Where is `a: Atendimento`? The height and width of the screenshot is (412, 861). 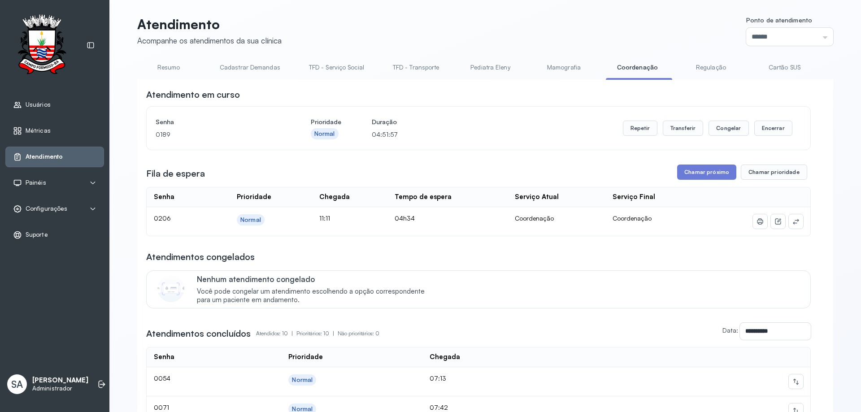
a: Atendimento is located at coordinates (55, 157).